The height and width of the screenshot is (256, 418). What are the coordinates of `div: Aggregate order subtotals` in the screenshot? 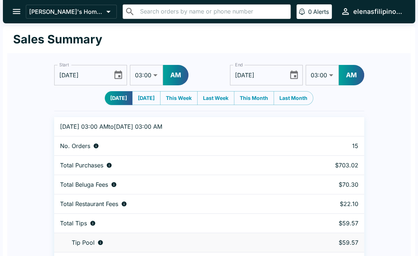 It's located at (173, 165).